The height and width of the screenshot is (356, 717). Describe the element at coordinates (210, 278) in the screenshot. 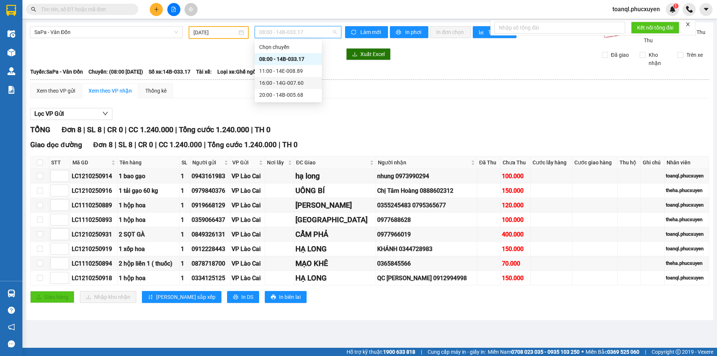

I see `div: 0334125125` at that location.